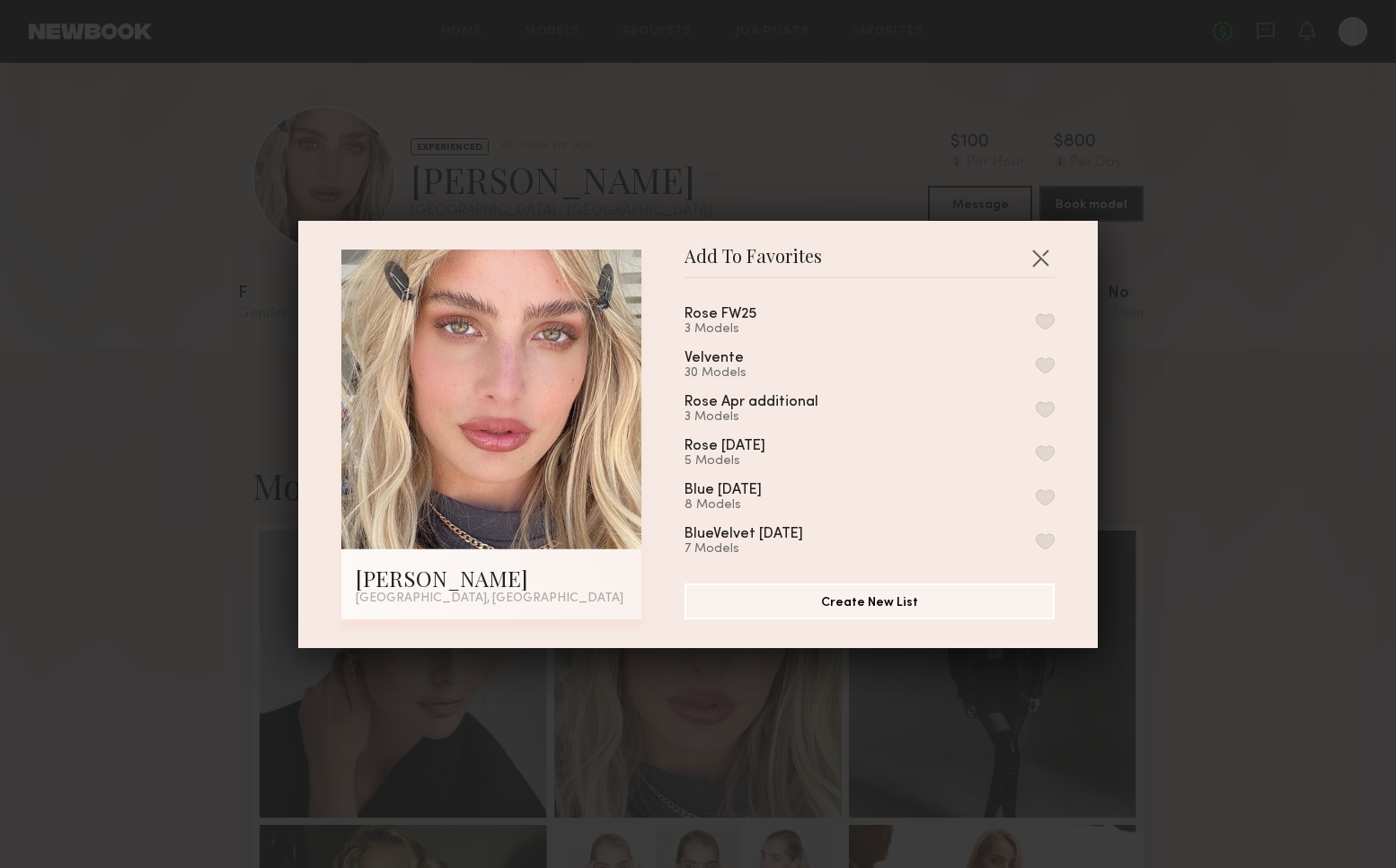  What do you see at coordinates (745, 506) in the screenshot?
I see `div: 8 Models` at bounding box center [745, 506].